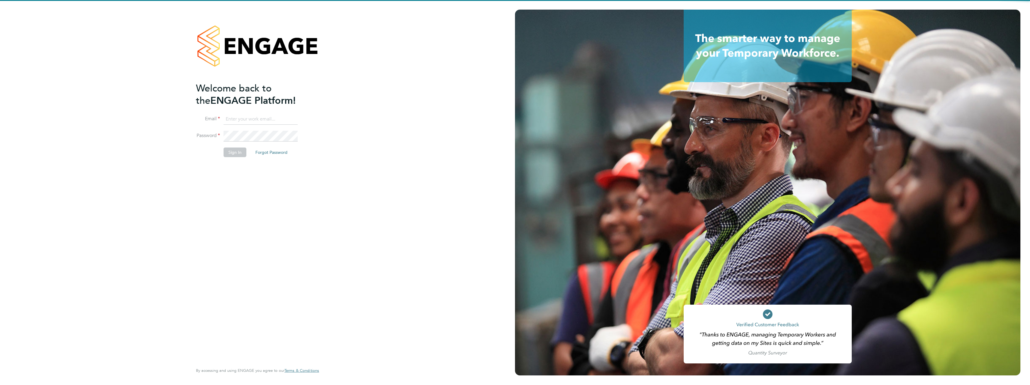  I want to click on a: Terms & Conditions, so click(302, 371).